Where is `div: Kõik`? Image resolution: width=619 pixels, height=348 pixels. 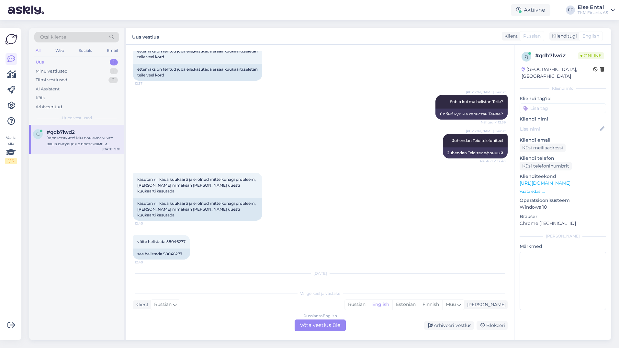 div: Kõik is located at coordinates (40, 98).